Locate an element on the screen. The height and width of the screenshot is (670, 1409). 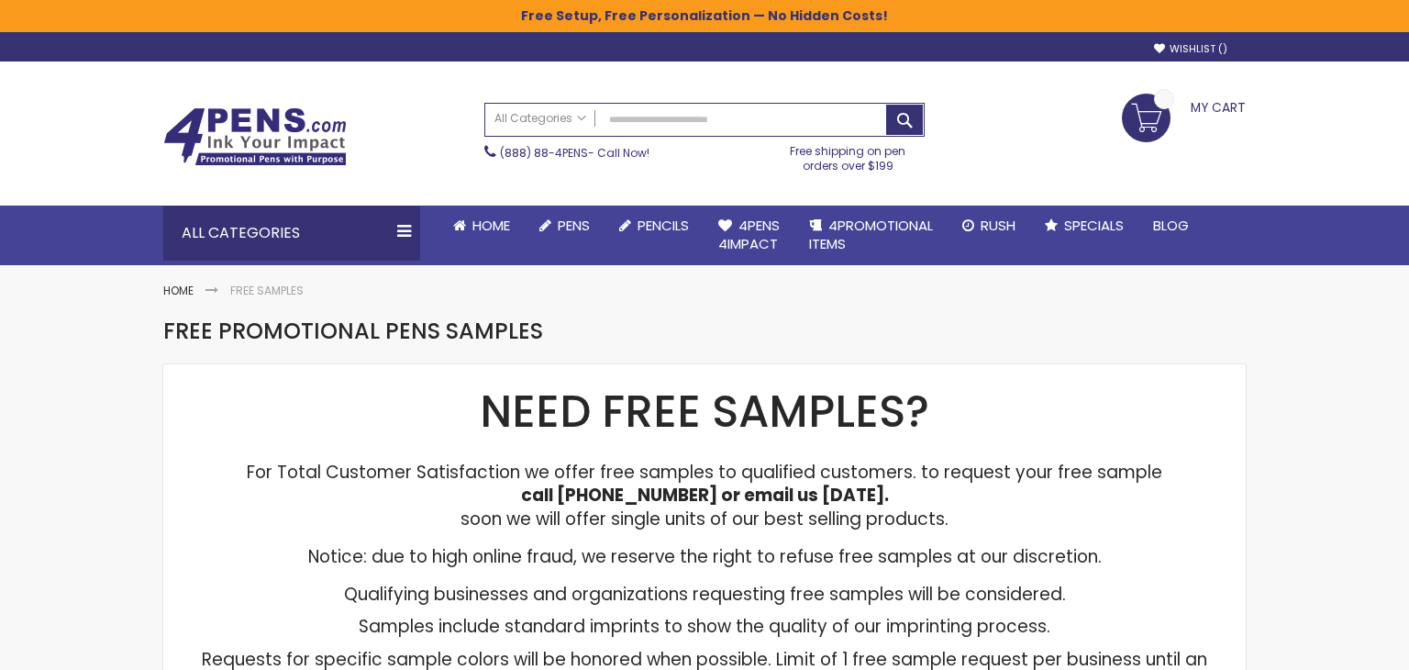
span: NEED FREE SAMPLES? is located at coordinates (704, 411).